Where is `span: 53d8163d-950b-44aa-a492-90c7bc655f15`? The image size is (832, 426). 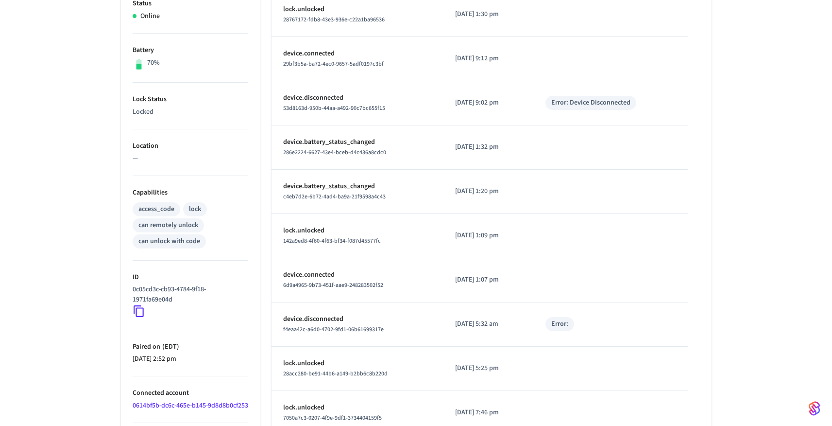 span: 53d8163d-950b-44aa-a492-90c7bc655f15 is located at coordinates (334, 108).